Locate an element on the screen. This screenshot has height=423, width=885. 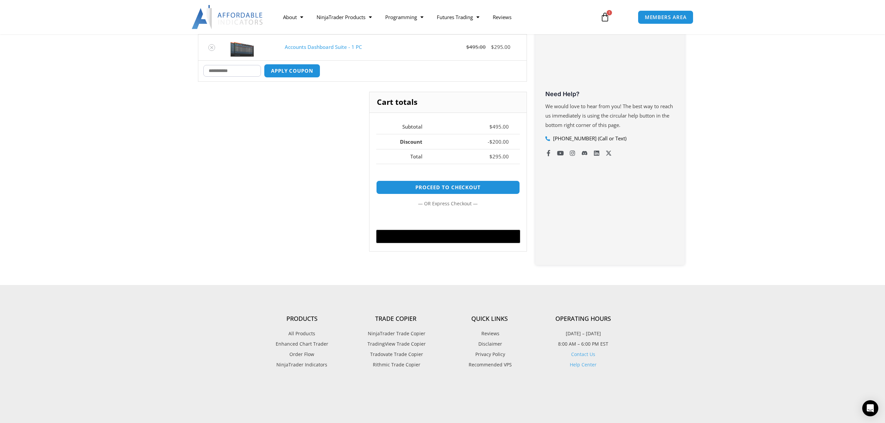
a: NinjaTrader Products is located at coordinates (344, 17).